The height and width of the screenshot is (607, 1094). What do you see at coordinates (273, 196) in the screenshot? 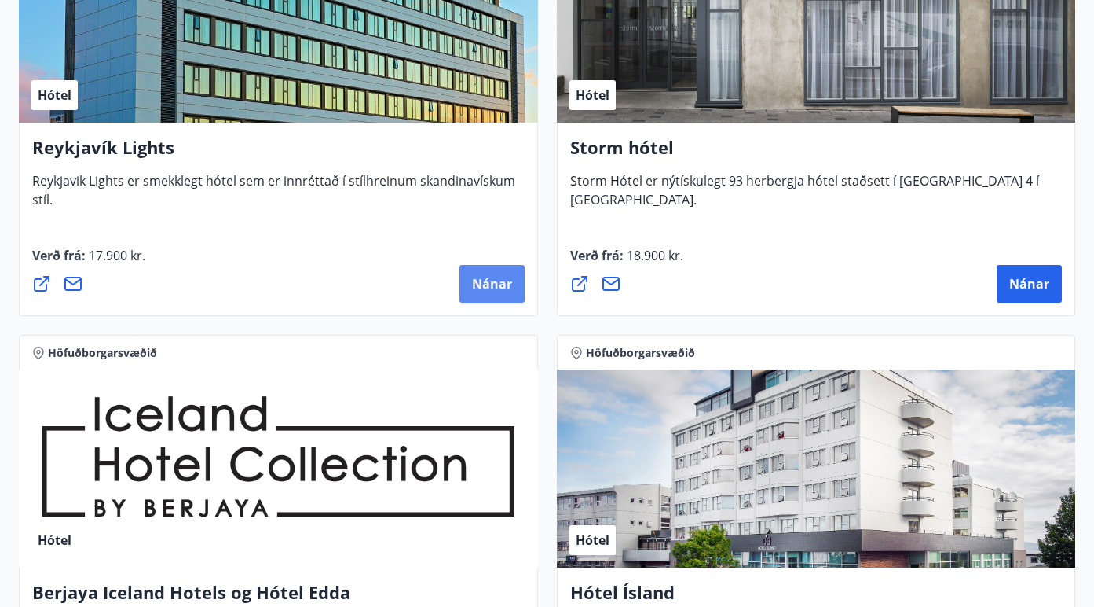
I see `span: Reykjavik Lights er smekklegt hótel sem er innréttað í stílhreinum skandinavískum stíl.` at bounding box center [273, 196].